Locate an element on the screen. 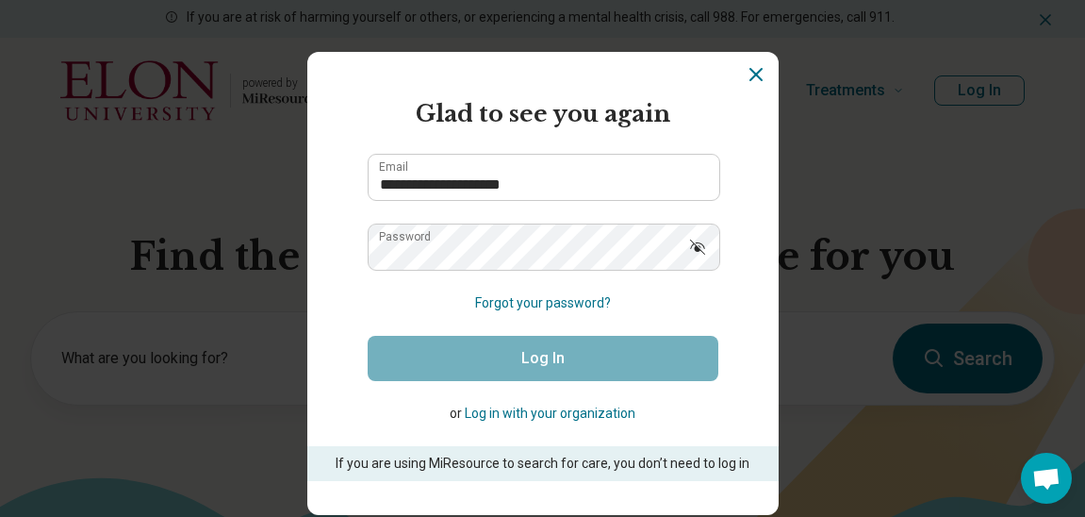 This screenshot has height=517, width=1085. button: Log in with your organization is located at coordinates (550, 413).